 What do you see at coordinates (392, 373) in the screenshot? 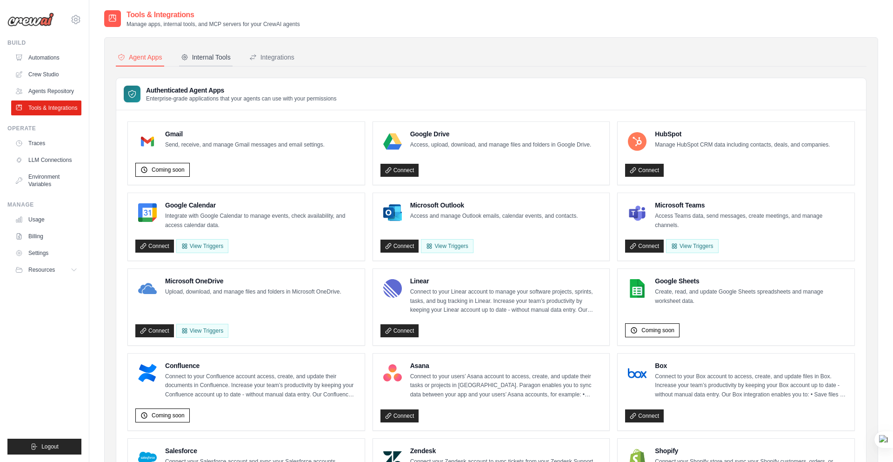
I see `img: Asana Logo` at bounding box center [392, 373].